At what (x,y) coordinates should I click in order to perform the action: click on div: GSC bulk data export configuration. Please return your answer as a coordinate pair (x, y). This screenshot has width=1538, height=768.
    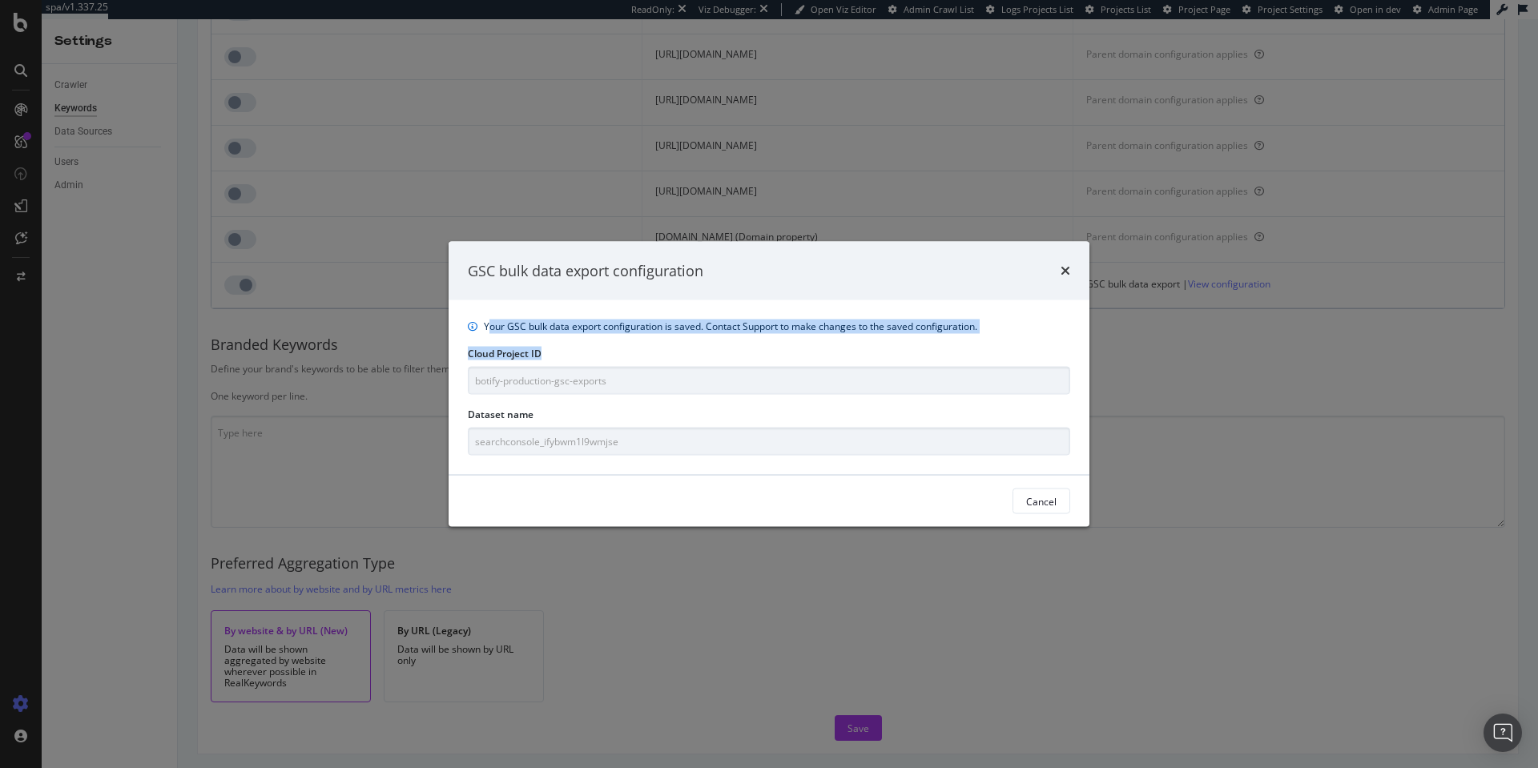
    Looking at the image, I should click on (585, 271).